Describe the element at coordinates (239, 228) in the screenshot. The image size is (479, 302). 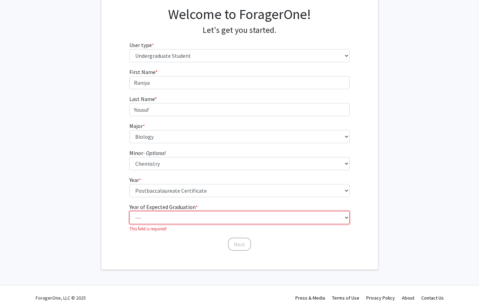
I see `p: This field is required!` at that location.